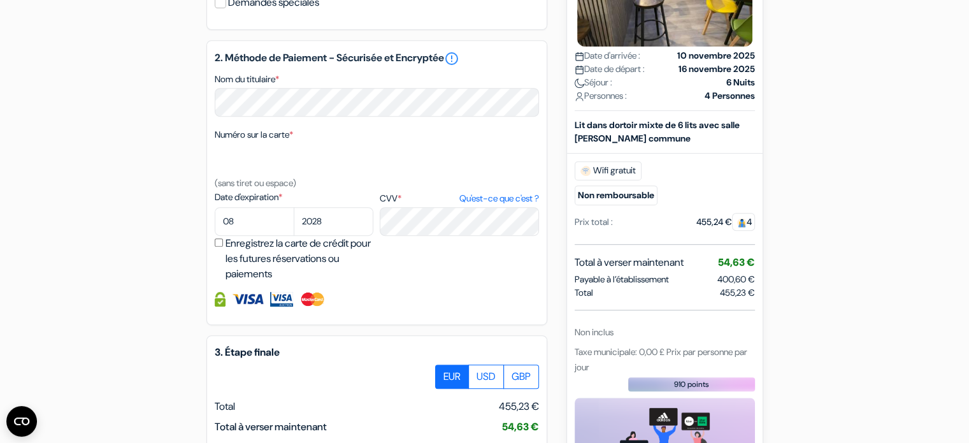  I want to click on a: error_outline, so click(452, 59).